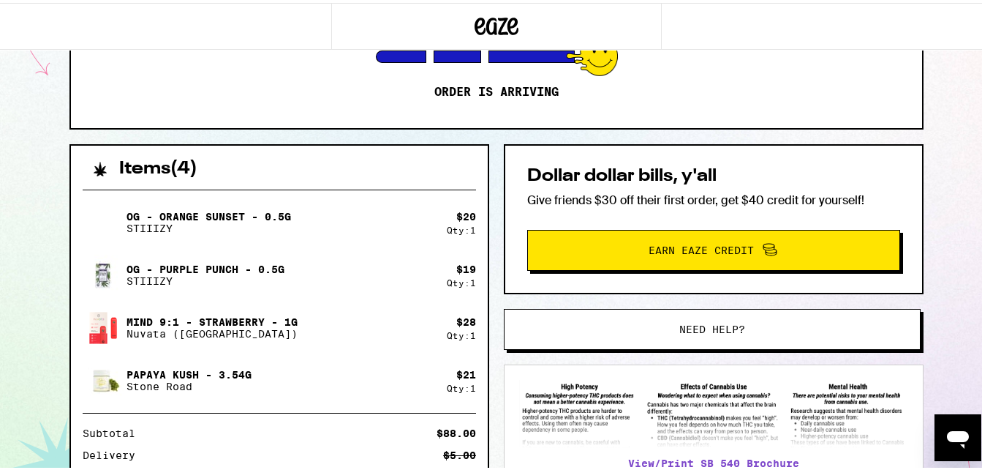  What do you see at coordinates (103, 272) in the screenshot?
I see `img: OG - Purple Punch - 0.5g` at bounding box center [103, 272].